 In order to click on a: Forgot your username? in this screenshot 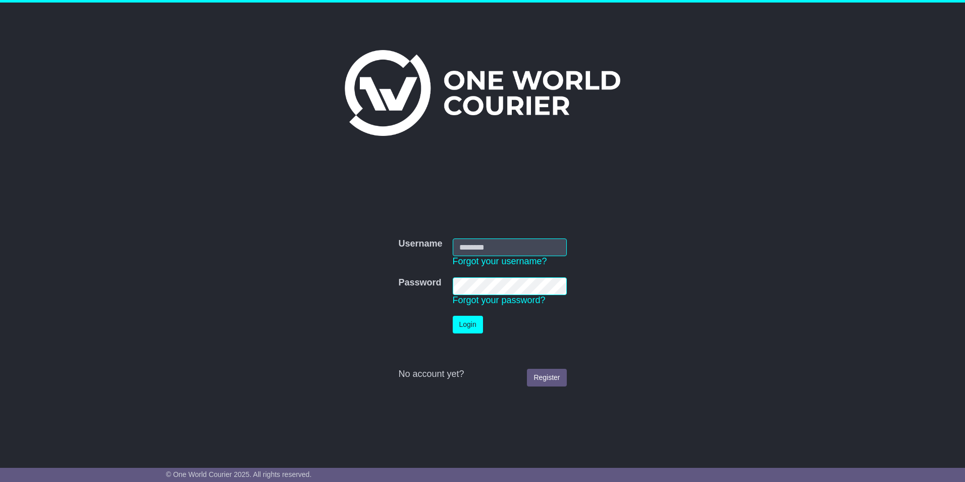, I will do `click(500, 261)`.